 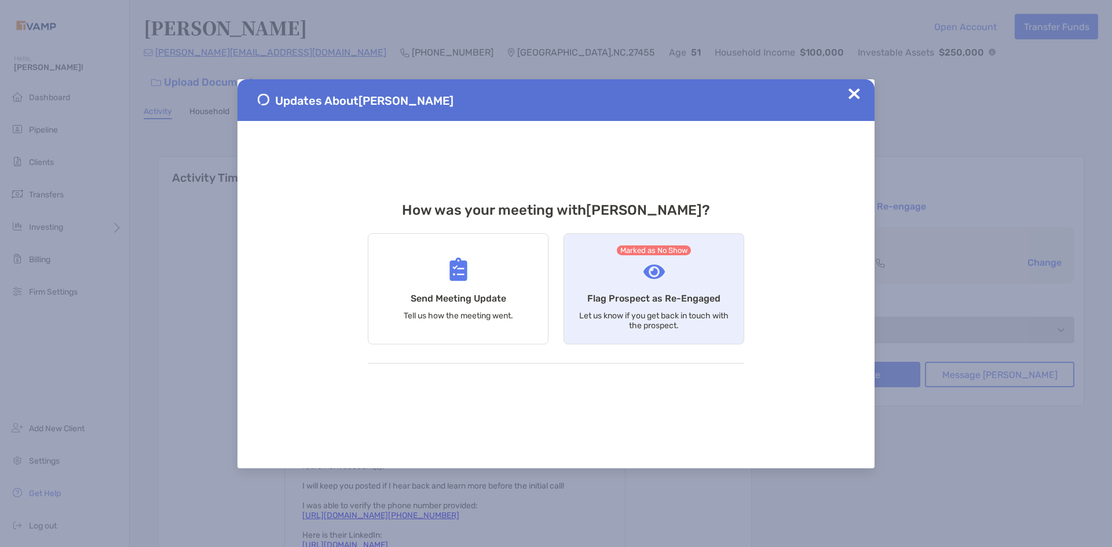 What do you see at coordinates (263, 100) in the screenshot?
I see `img: Send Meeting Update 1` at bounding box center [263, 100].